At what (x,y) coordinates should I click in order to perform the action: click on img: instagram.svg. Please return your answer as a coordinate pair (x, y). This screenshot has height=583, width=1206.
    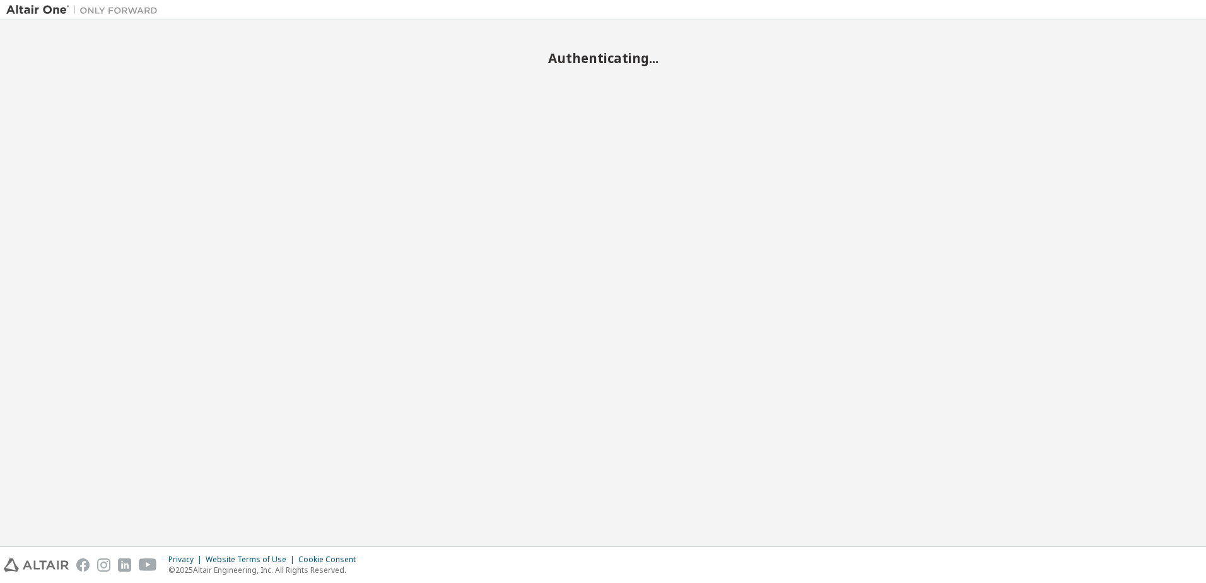
    Looking at the image, I should click on (103, 564).